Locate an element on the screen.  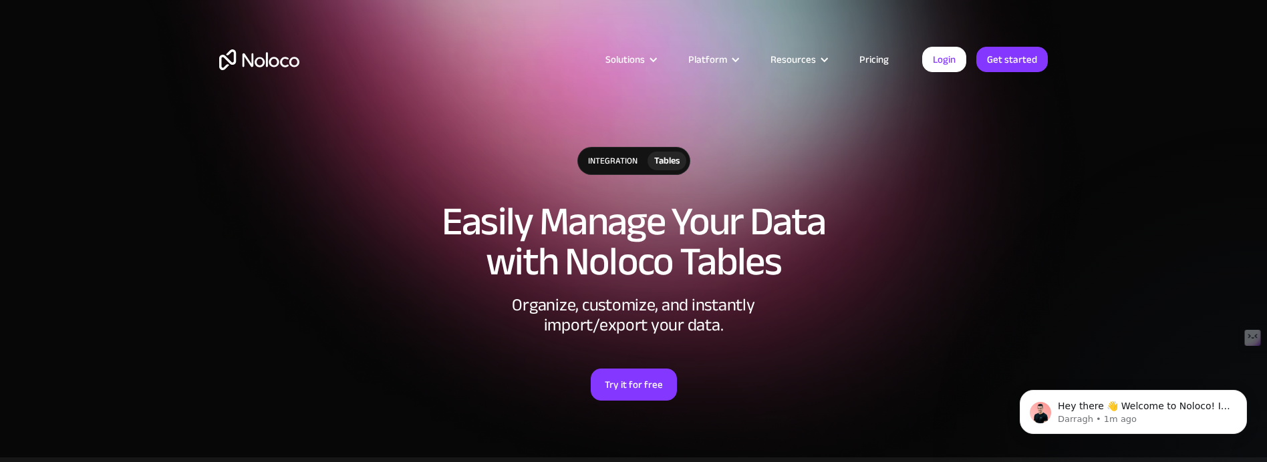
div: Try it for free is located at coordinates (633, 385).